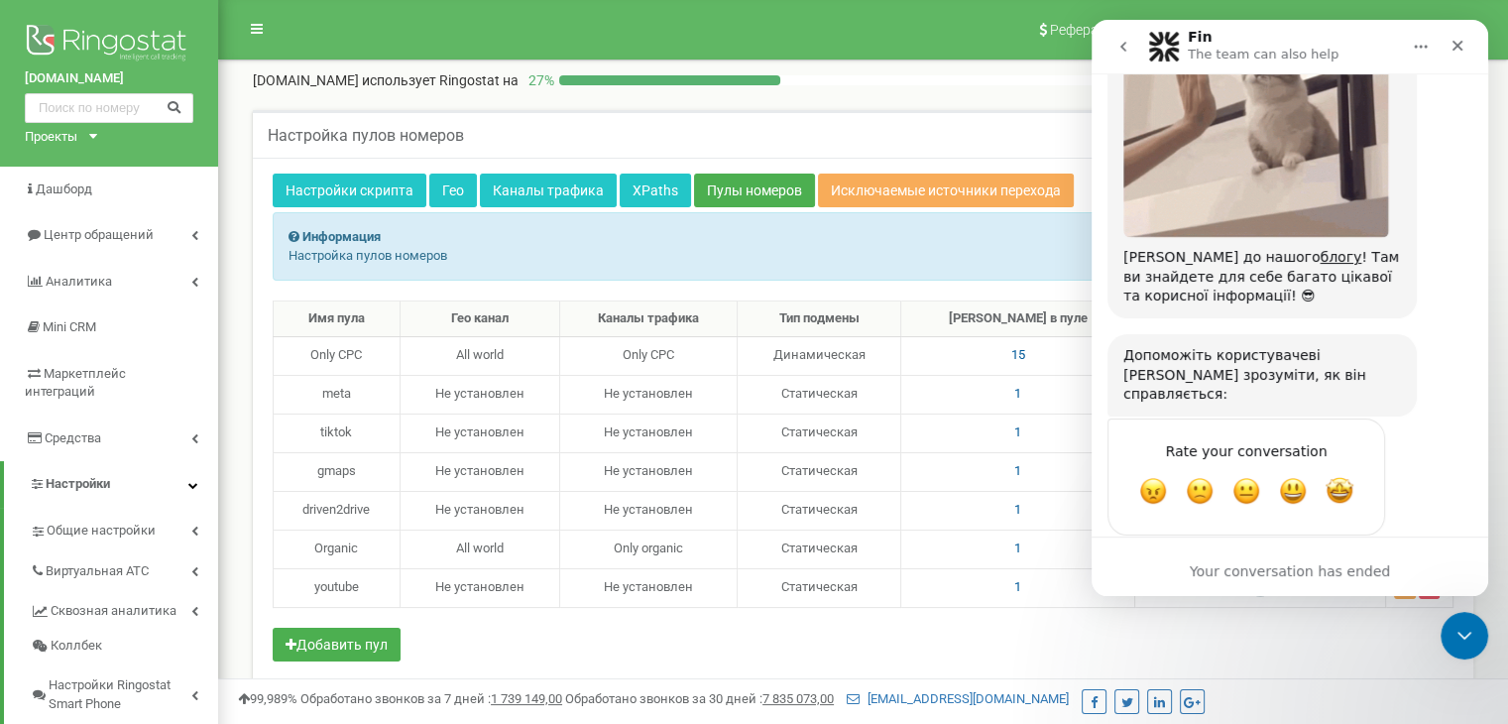  I want to click on span: Mini CRM, so click(69, 326).